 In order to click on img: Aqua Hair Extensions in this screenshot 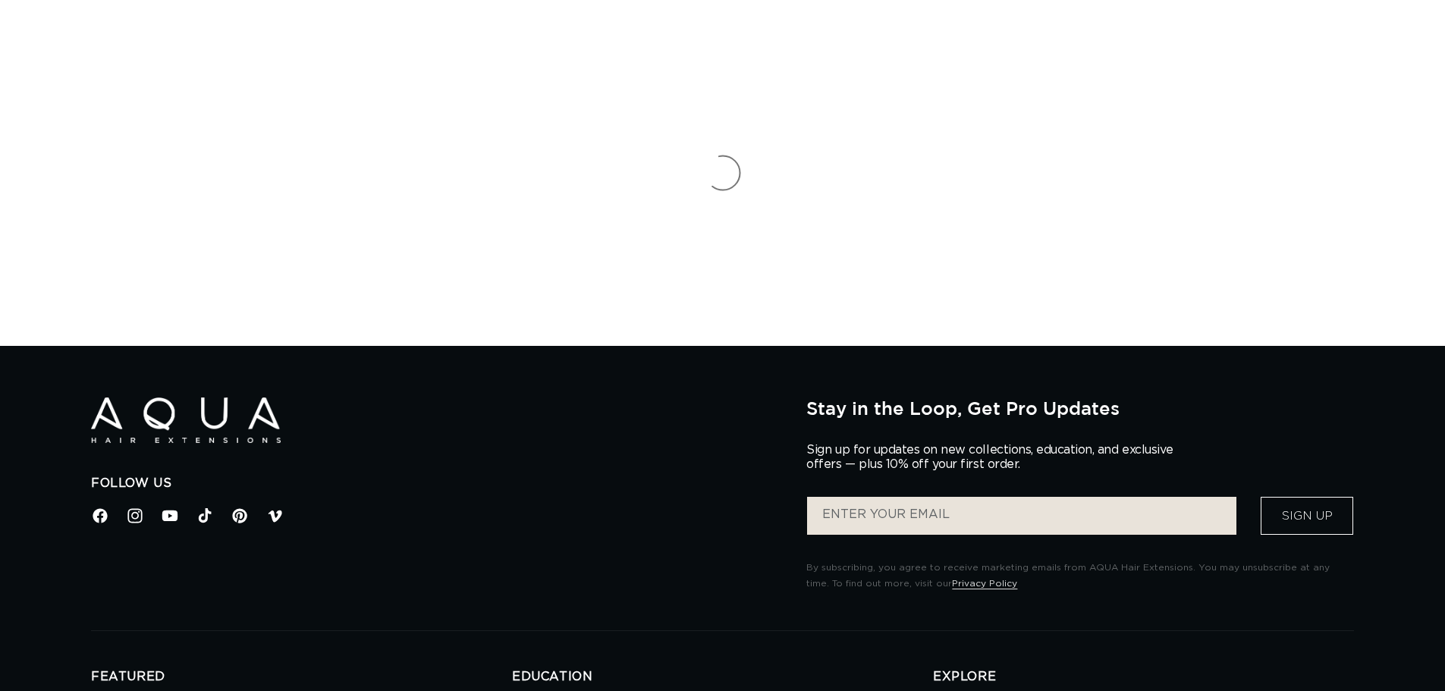, I will do `click(186, 420)`.